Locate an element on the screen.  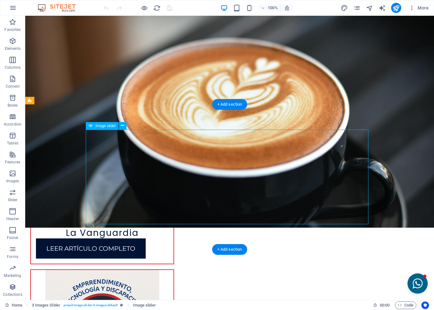
p: Accordion is located at coordinates (13, 124).